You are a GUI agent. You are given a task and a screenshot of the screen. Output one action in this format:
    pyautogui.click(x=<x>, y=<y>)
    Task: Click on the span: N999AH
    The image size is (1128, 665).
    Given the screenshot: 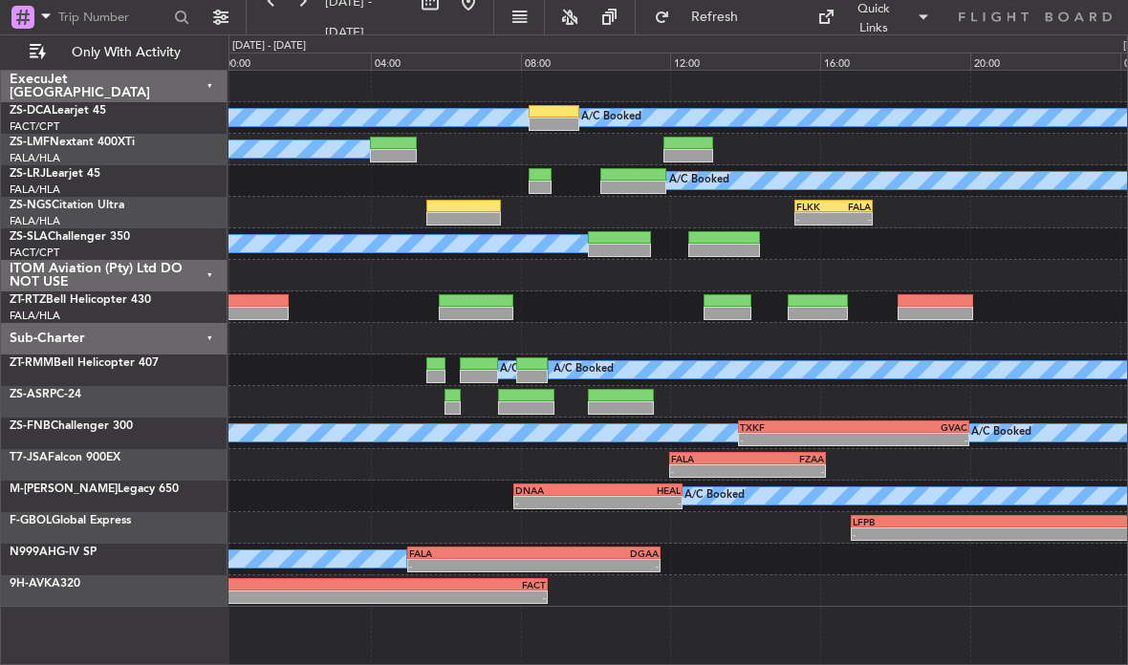 What is the action you would take?
    pyautogui.click(x=33, y=553)
    